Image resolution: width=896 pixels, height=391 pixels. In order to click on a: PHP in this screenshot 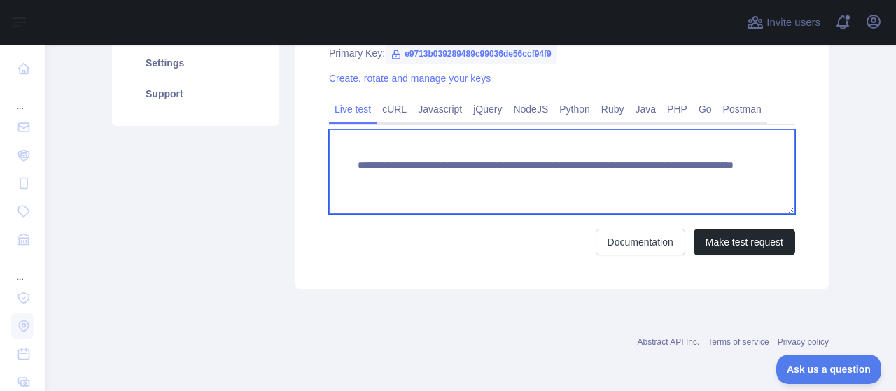, I will do `click(677, 109)`.